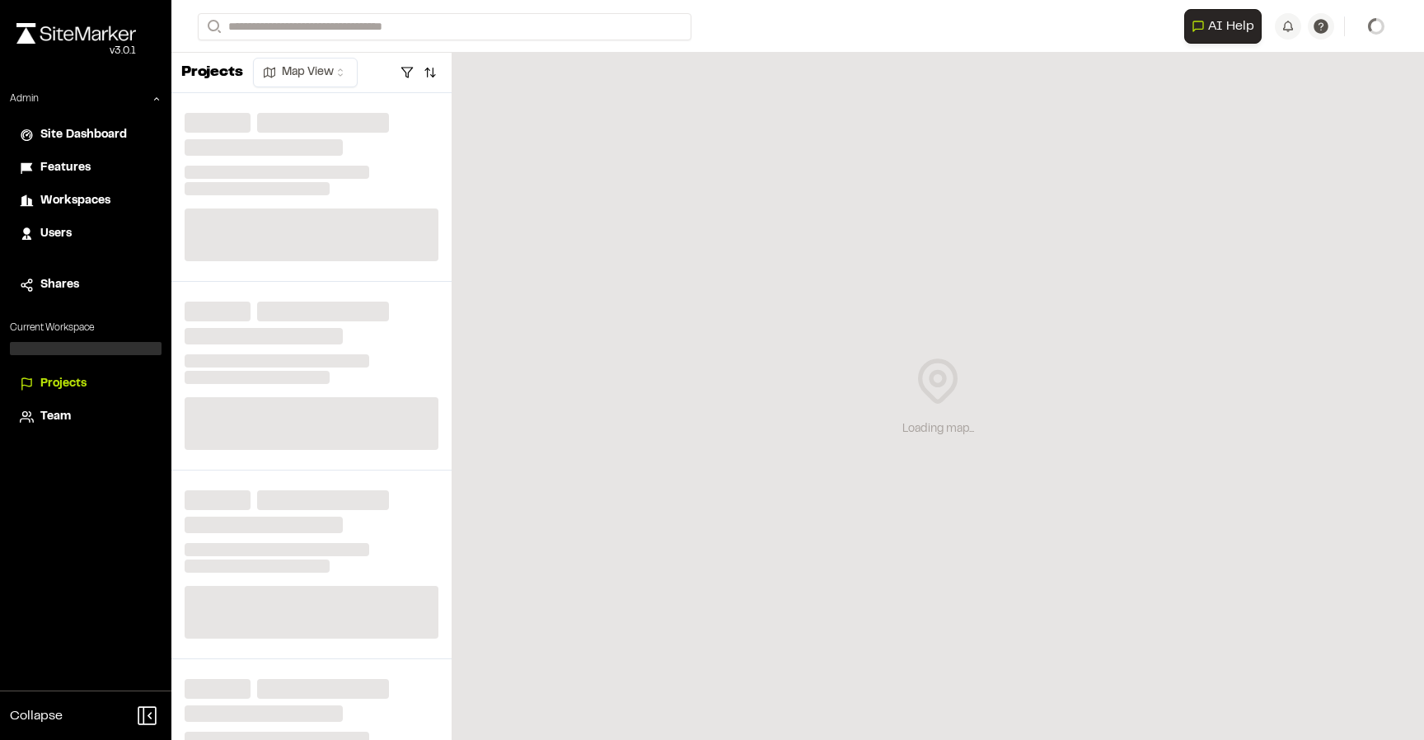 The height and width of the screenshot is (740, 1424). I want to click on span: Collapse, so click(36, 716).